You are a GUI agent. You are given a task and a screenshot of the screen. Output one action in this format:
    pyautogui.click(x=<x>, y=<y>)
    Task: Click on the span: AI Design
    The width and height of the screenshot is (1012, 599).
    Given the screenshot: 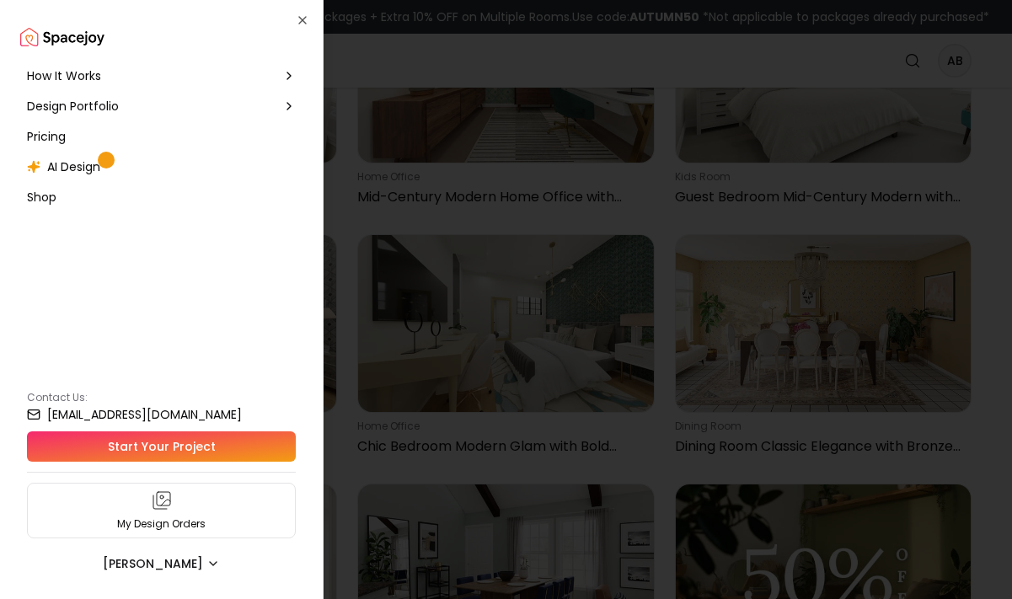 What is the action you would take?
    pyautogui.click(x=73, y=167)
    